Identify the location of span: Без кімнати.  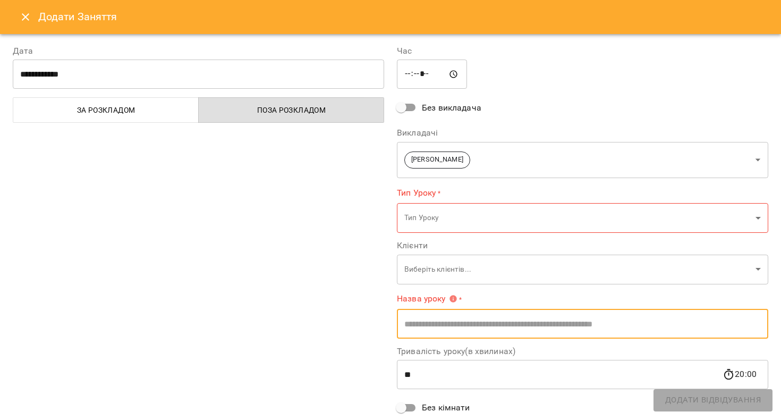
(446, 407).